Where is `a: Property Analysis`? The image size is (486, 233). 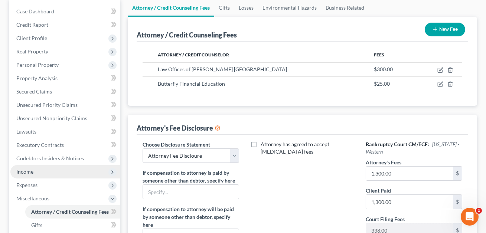 a: Property Analysis is located at coordinates (65, 78).